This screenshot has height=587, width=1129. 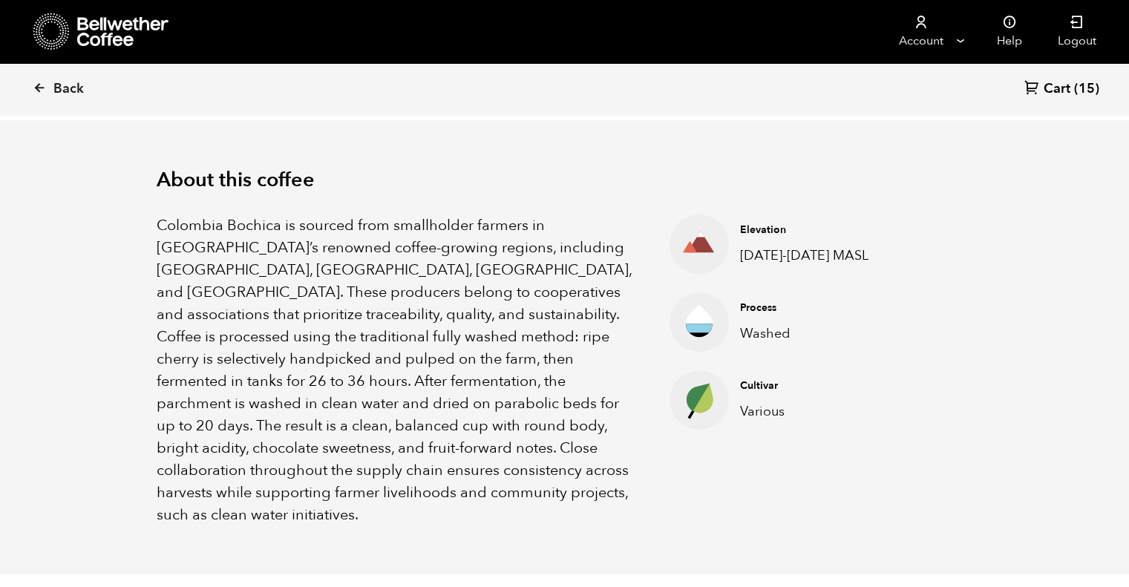 I want to click on p: Washed, so click(x=810, y=333).